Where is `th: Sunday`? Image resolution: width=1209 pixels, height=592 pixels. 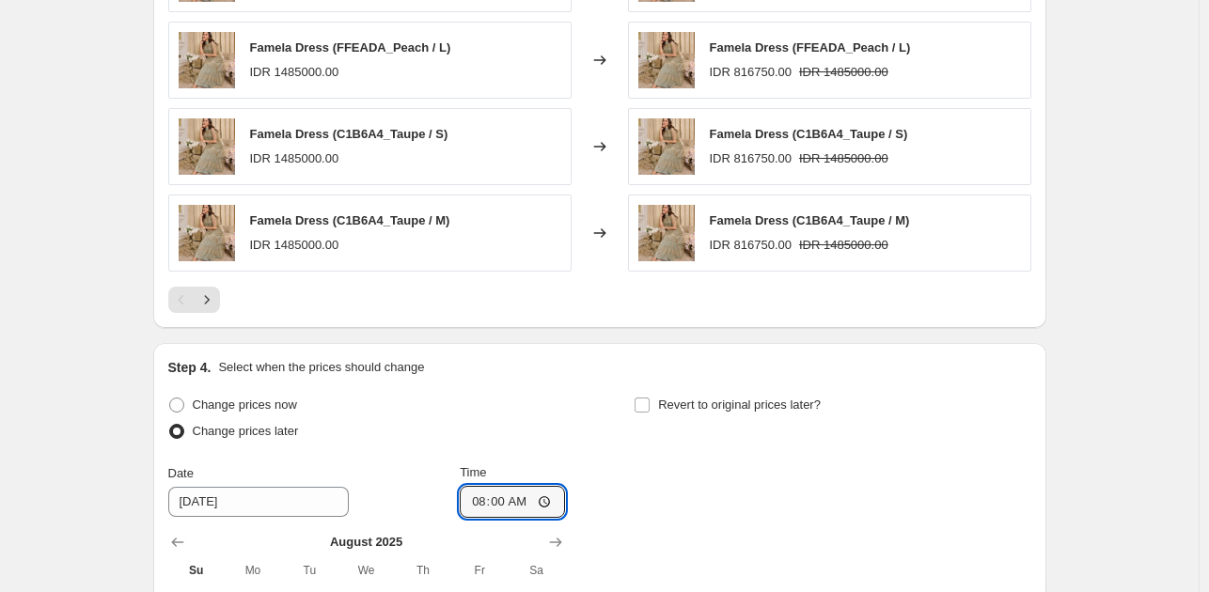 th: Sunday is located at coordinates (197, 571).